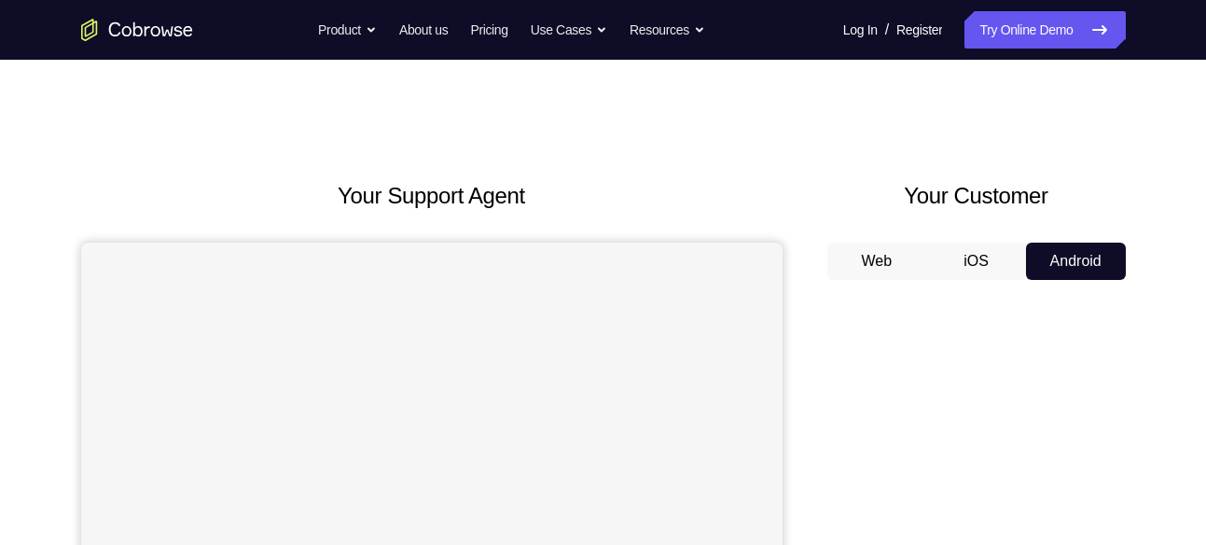  Describe the element at coordinates (876, 261) in the screenshot. I see `button: Web` at that location.